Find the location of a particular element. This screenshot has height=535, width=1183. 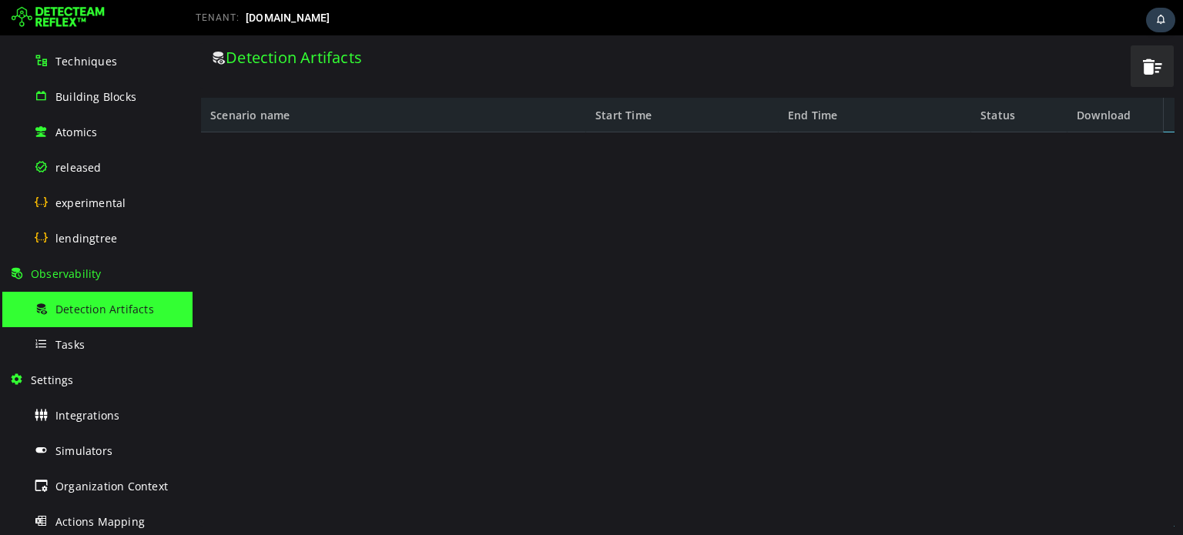

div: Scenario name is located at coordinates (201, 79).